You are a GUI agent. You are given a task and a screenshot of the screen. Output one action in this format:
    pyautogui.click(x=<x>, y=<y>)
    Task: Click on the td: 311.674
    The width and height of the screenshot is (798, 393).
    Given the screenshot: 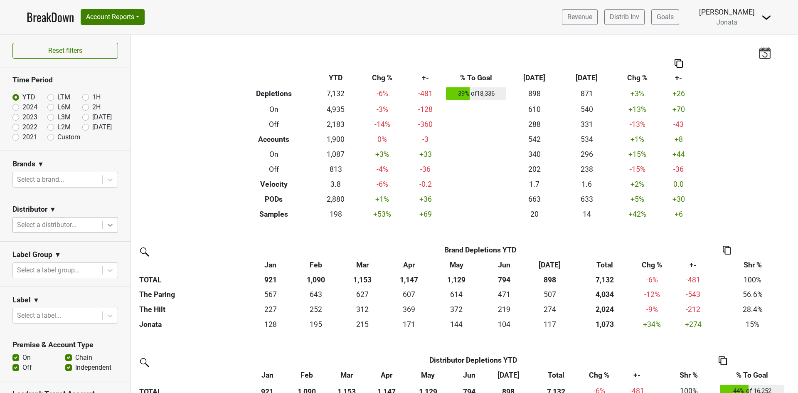 What is the action you would take?
    pyautogui.click(x=363, y=310)
    